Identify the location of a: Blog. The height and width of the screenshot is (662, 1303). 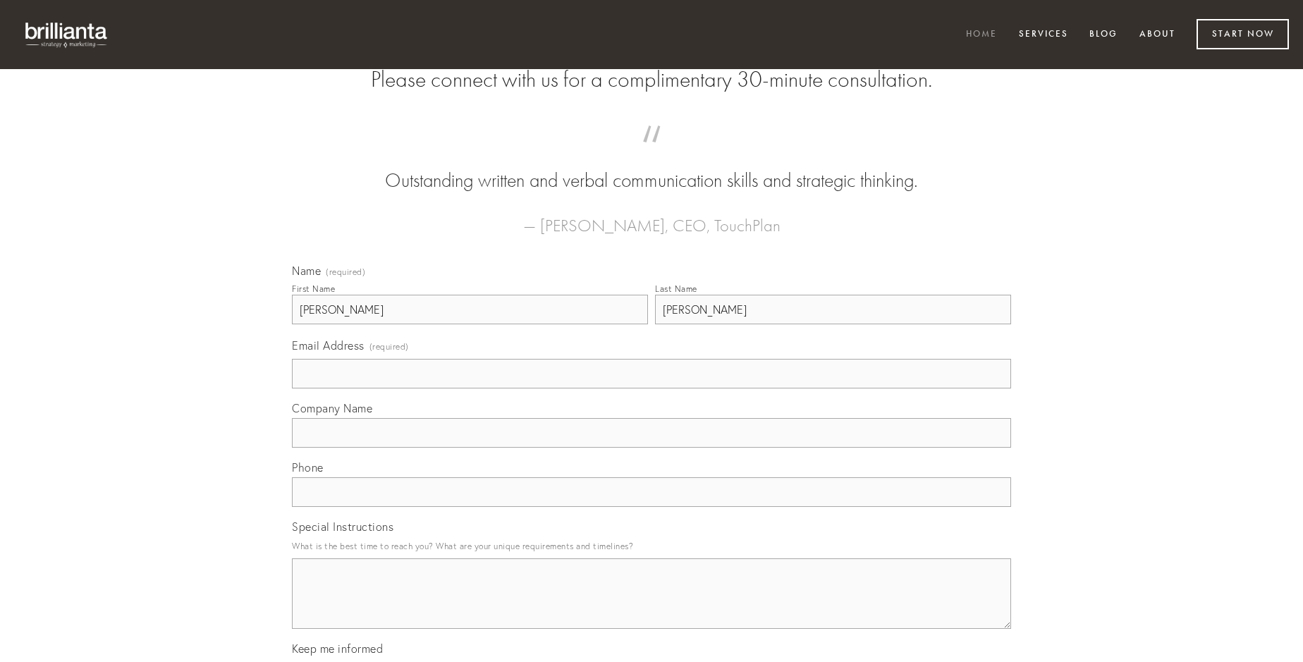
(1103, 35).